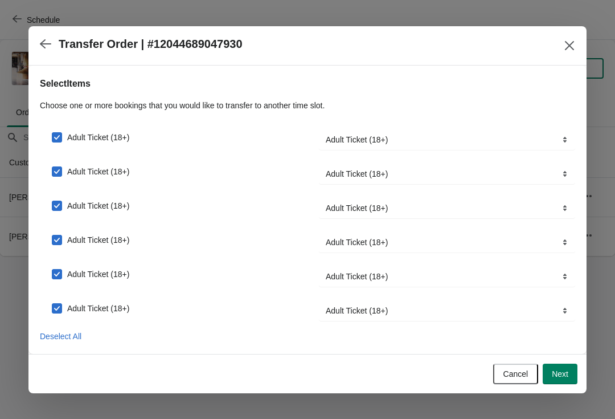 The width and height of the screenshot is (615, 419). Describe the element at coordinates (560, 374) in the screenshot. I see `button: Next` at that location.